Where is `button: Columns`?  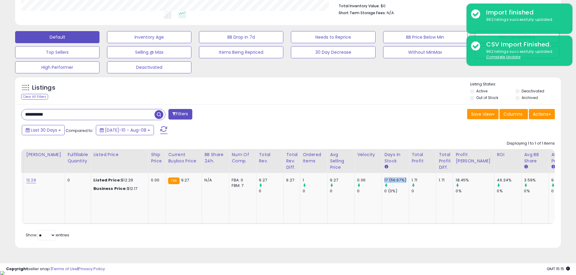
button: Columns is located at coordinates (513, 114).